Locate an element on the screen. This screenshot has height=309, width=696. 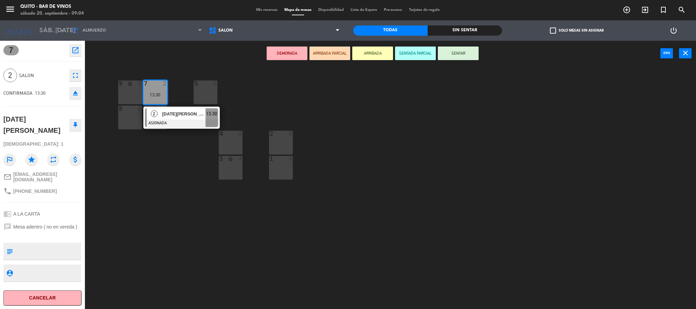
span: 7 is located at coordinates (11, 50).